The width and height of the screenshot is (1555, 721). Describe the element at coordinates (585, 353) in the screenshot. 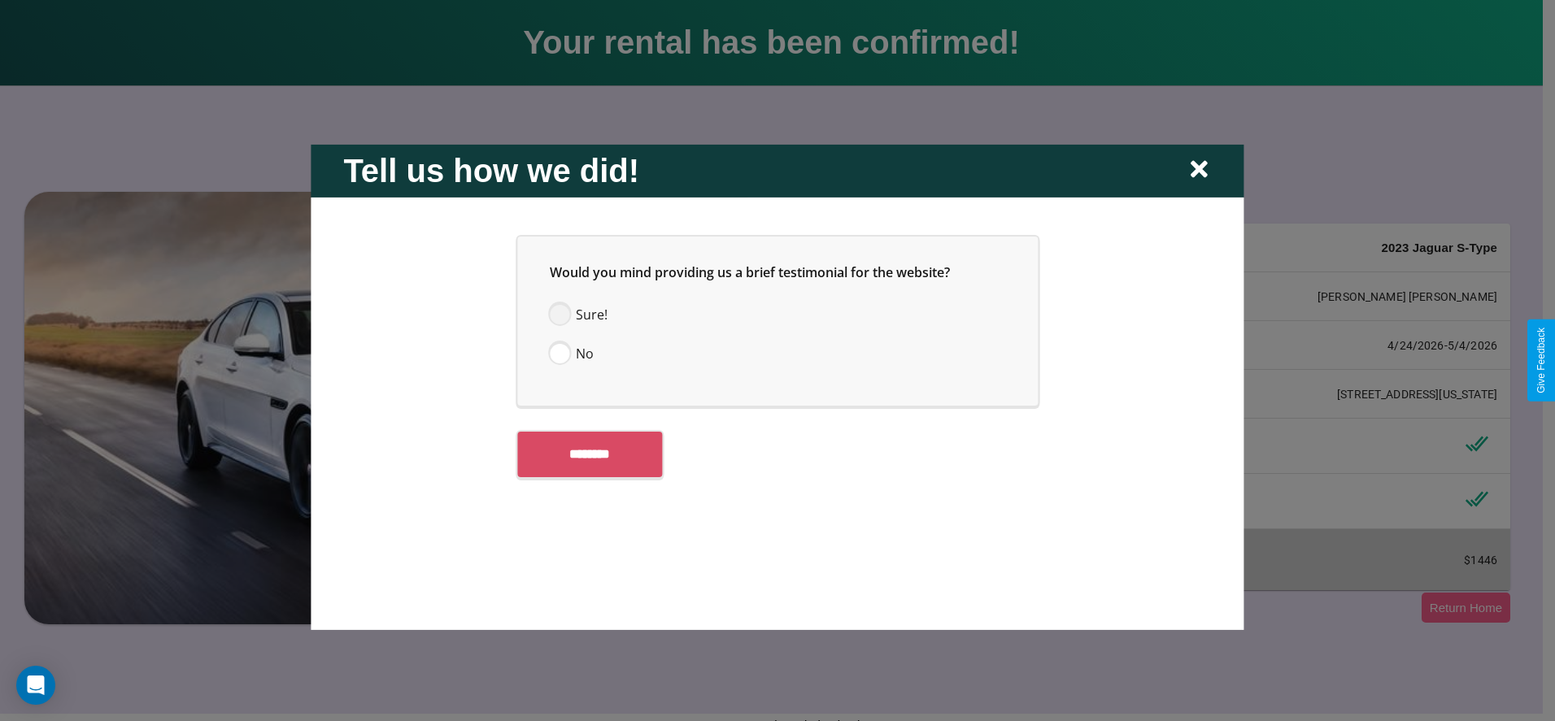

I see `span: No` at that location.